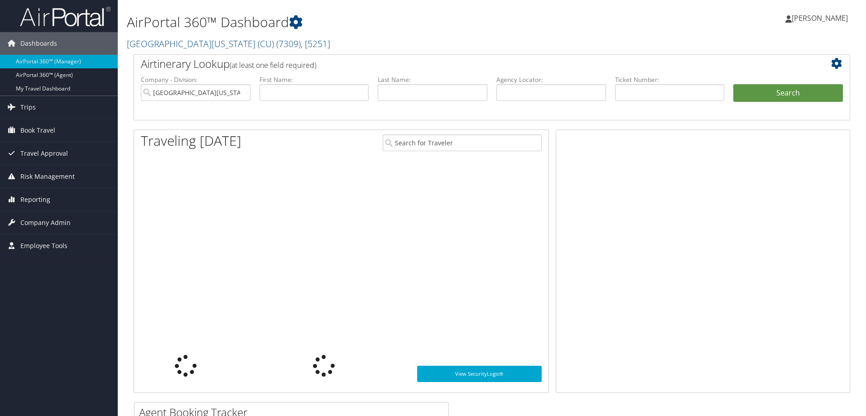  I want to click on span: (at least one field required), so click(273, 65).